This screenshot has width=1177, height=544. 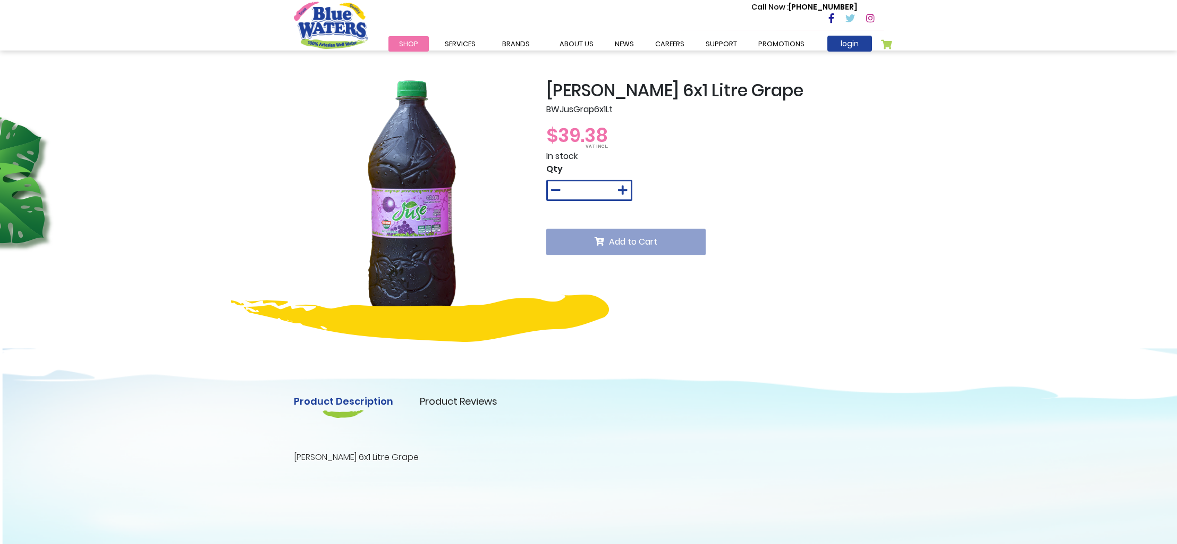 I want to click on span: $39.38, so click(x=577, y=135).